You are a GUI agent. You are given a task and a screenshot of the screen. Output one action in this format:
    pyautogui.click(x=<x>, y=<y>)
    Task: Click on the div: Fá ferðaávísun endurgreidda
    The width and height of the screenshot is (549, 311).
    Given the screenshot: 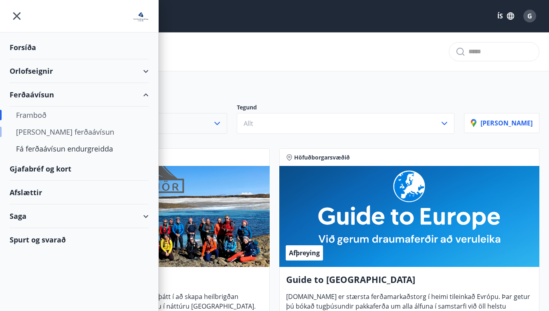 What is the action you would take?
    pyautogui.click(x=79, y=149)
    